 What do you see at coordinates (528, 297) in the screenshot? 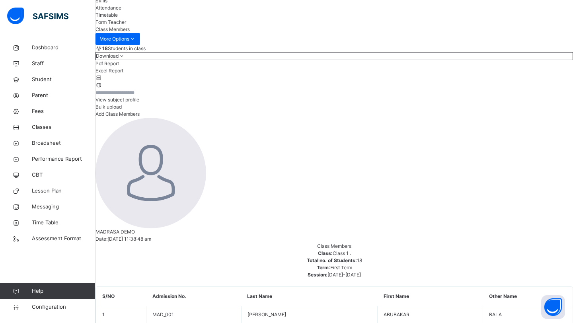
I see `th: Other Name` at bounding box center [528, 297].